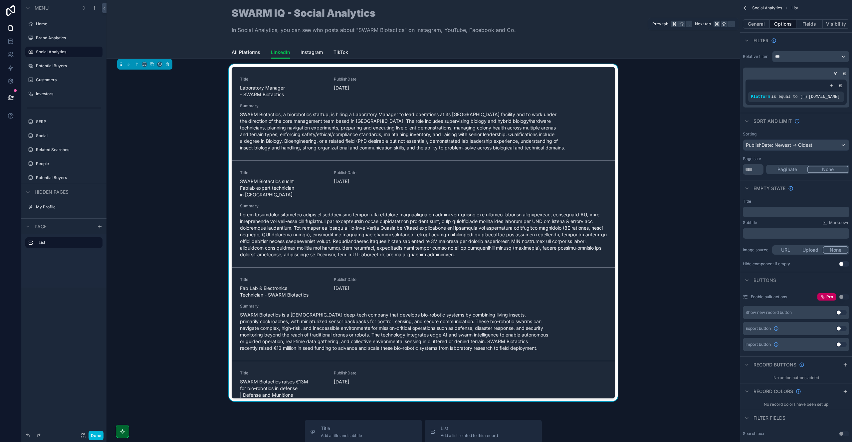  I want to click on button: Visibility, so click(836, 24).